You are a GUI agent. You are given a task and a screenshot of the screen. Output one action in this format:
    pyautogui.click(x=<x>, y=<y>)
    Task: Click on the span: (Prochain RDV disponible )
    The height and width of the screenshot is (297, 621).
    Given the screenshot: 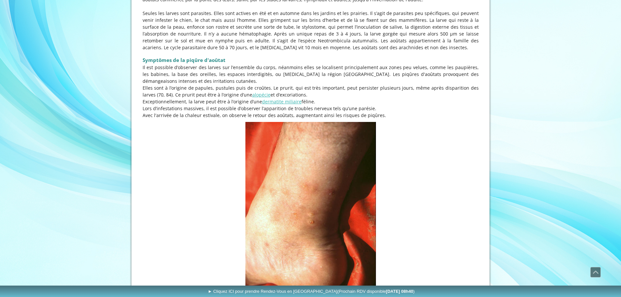 What is the action you would take?
    pyautogui.click(x=376, y=291)
    